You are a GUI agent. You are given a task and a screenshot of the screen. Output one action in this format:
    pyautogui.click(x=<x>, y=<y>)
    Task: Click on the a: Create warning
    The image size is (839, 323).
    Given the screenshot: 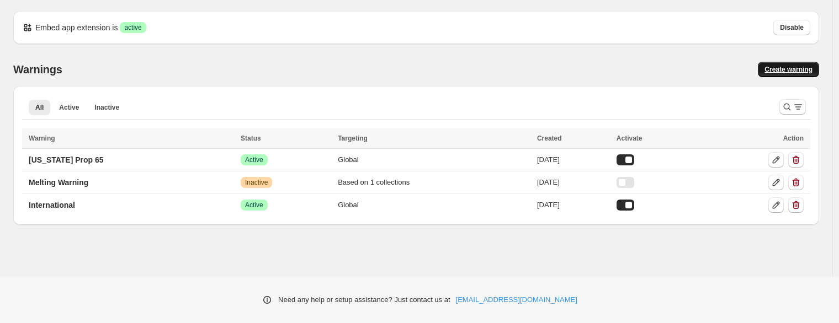 What is the action you would take?
    pyautogui.click(x=788, y=70)
    